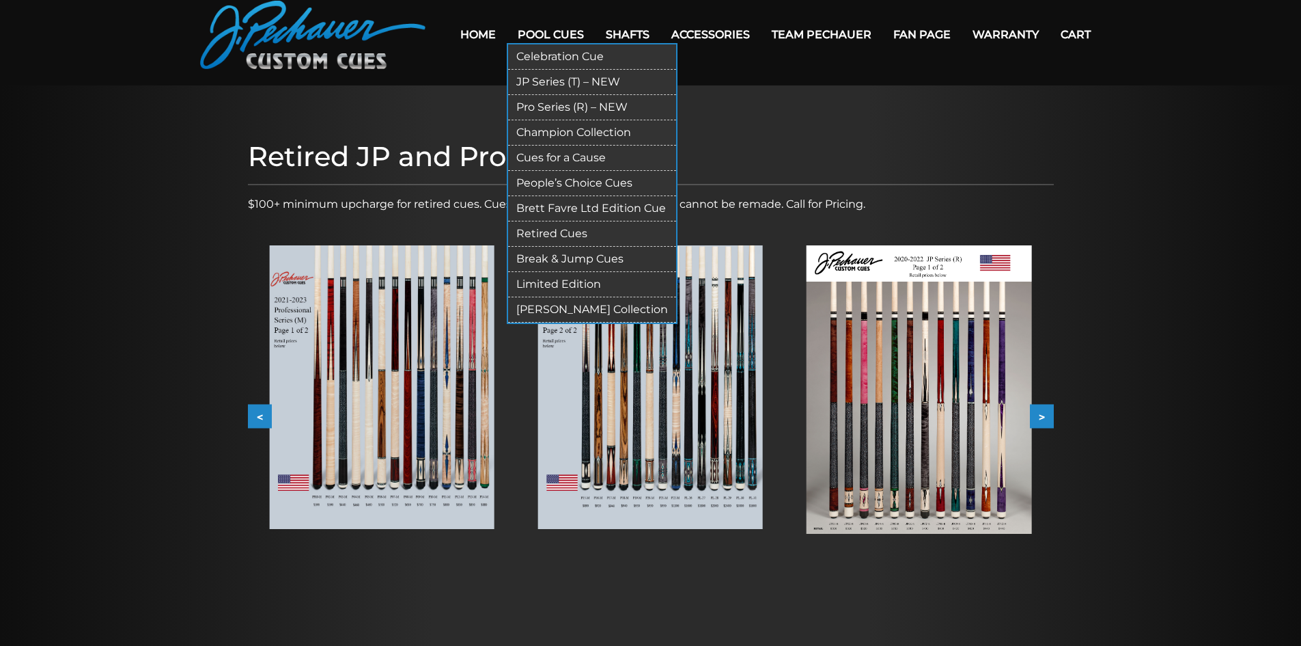 The image size is (1301, 646). I want to click on a: Accessories, so click(711, 34).